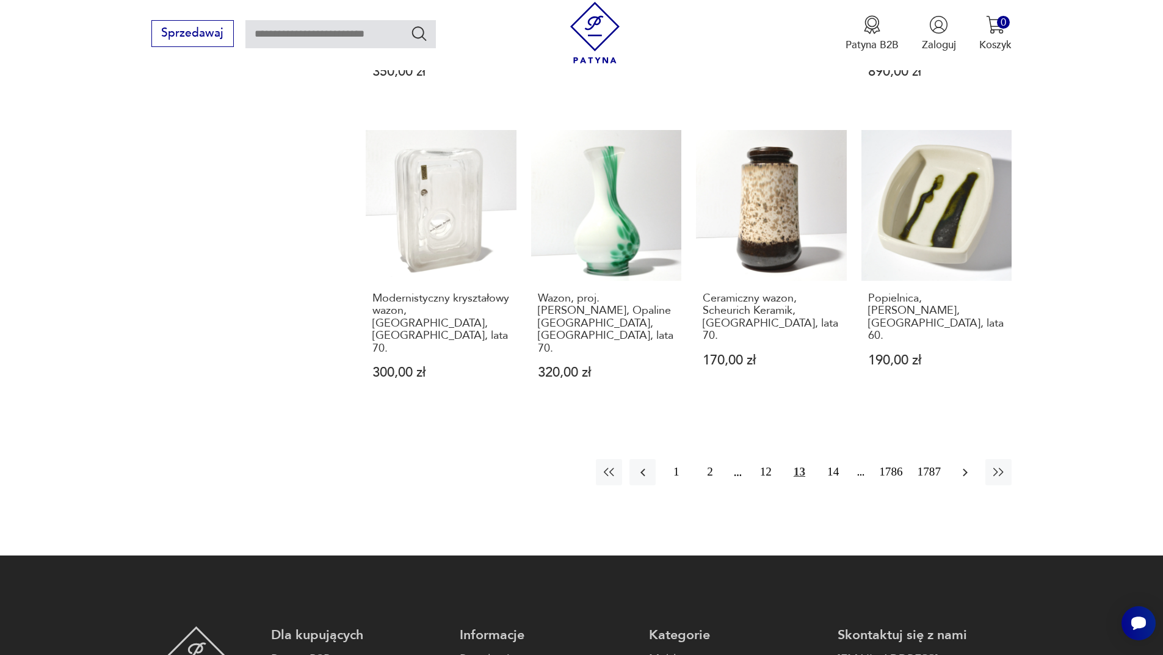 The height and width of the screenshot is (655, 1163). What do you see at coordinates (594, 32) in the screenshot?
I see `img: Patyna - sklep z meblami i dekoracjami vintage` at bounding box center [594, 32].